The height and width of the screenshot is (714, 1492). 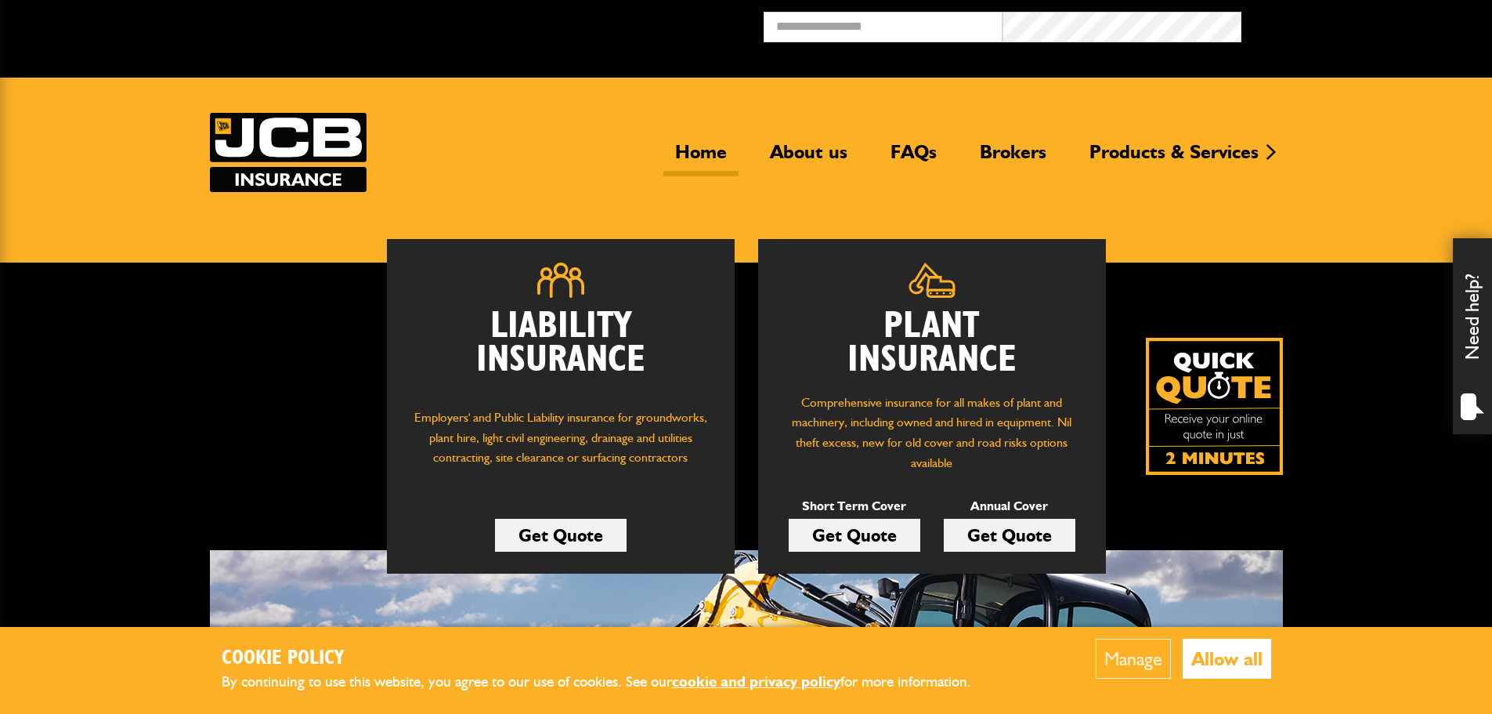 I want to click on a: JCB Insurance Services, so click(x=288, y=152).